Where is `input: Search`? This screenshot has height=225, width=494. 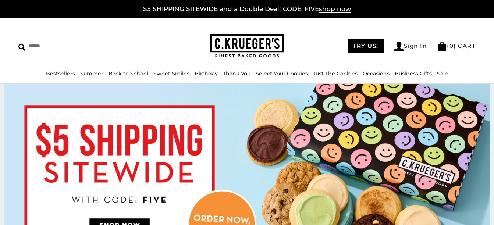 input: Search is located at coordinates (71, 46).